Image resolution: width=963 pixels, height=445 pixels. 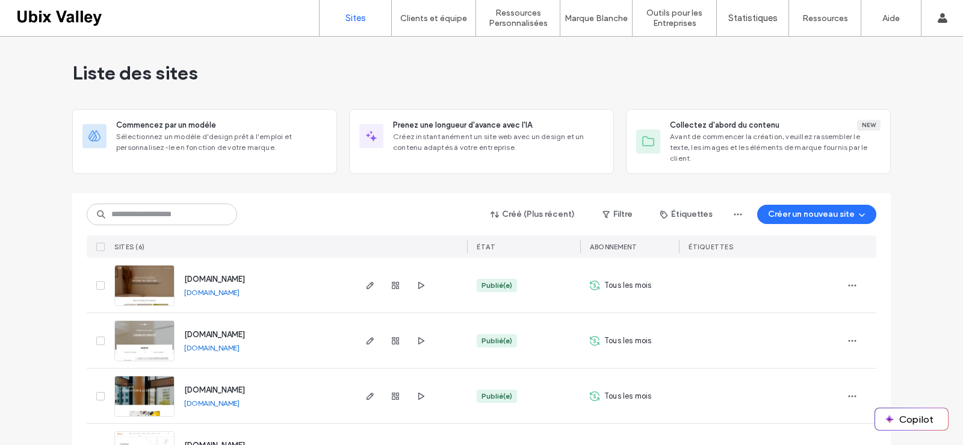 What do you see at coordinates (686, 214) in the screenshot?
I see `button: Étiquettes` at bounding box center [686, 214].